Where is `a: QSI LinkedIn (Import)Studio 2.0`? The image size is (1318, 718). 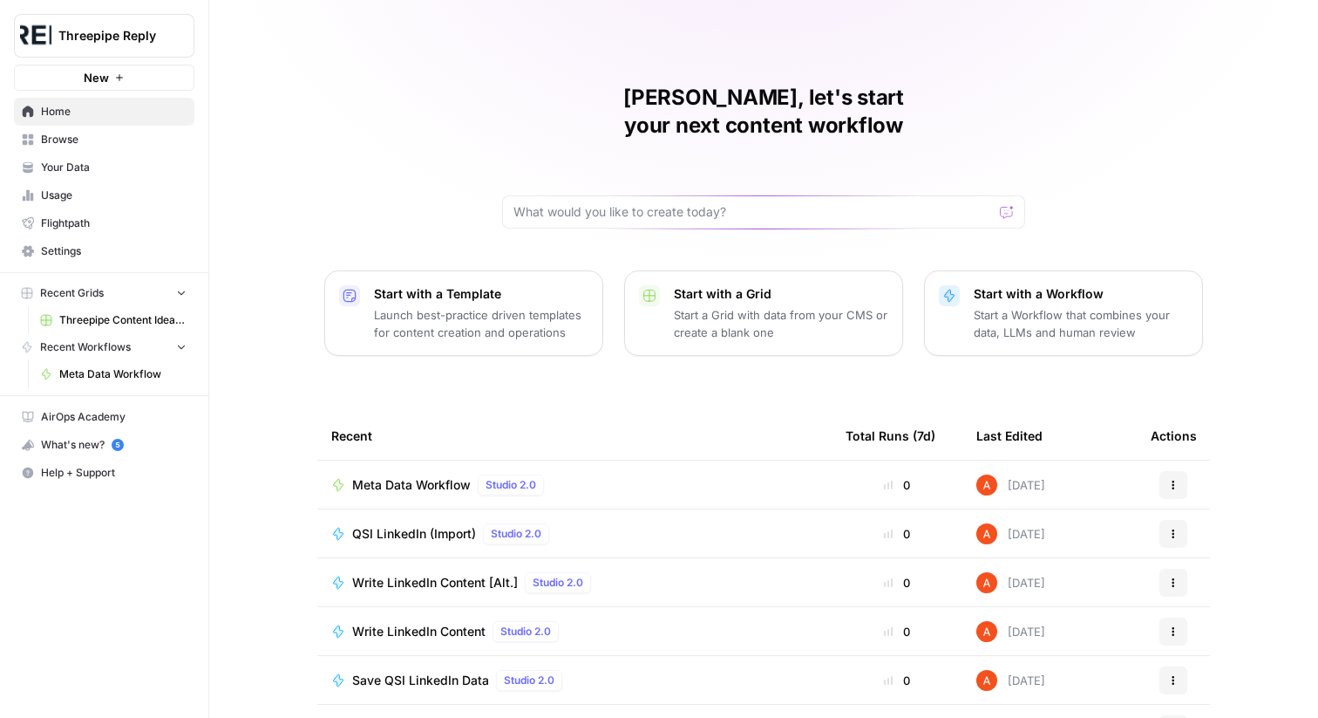
a: QSI LinkedIn (Import)Studio 2.0 is located at coordinates (575, 534).